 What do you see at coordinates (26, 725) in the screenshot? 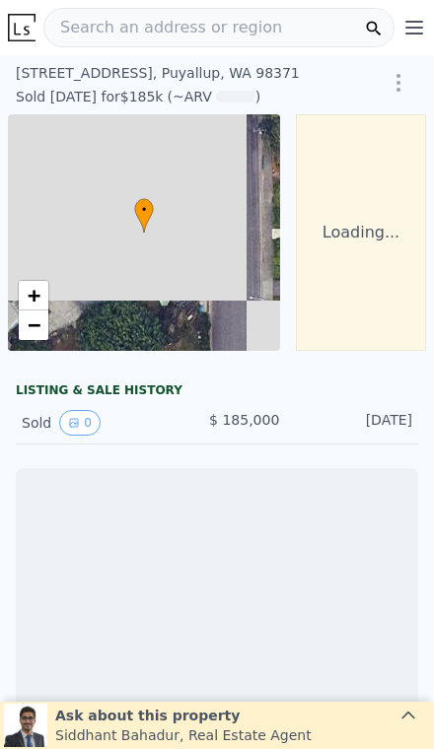
I see `img: Siddhant Bahadur` at bounding box center [26, 725].